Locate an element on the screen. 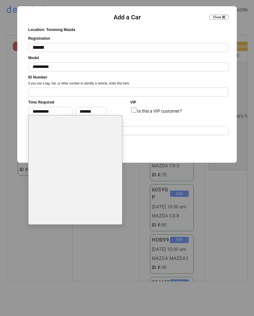 This screenshot has width=254, height=316. li: 4:45 PM is located at coordinates (75, 191).